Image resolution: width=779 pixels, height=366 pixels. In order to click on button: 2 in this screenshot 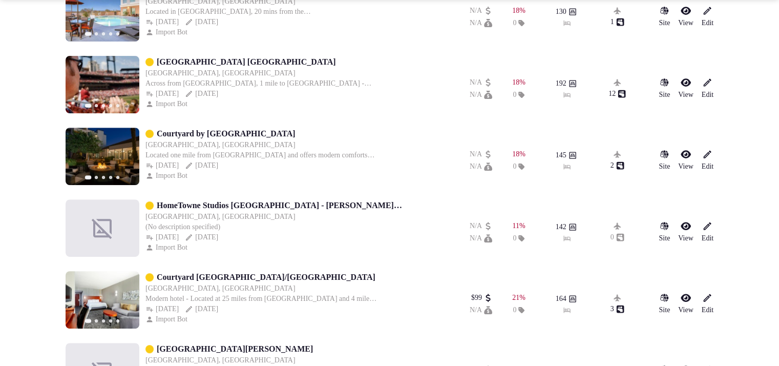, I will do `click(617, 165)`.